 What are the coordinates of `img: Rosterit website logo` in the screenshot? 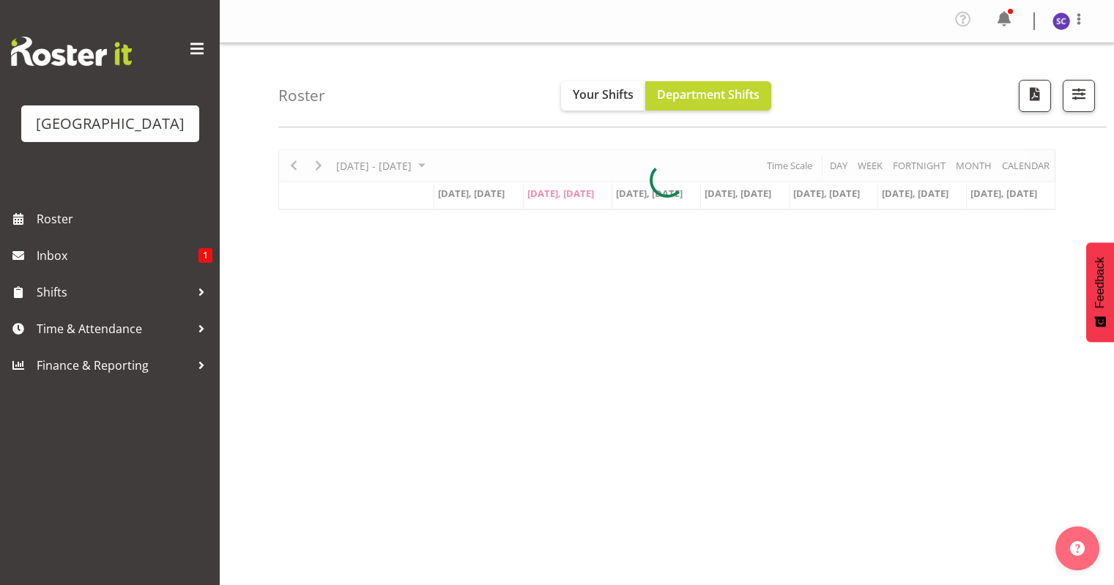 It's located at (71, 51).